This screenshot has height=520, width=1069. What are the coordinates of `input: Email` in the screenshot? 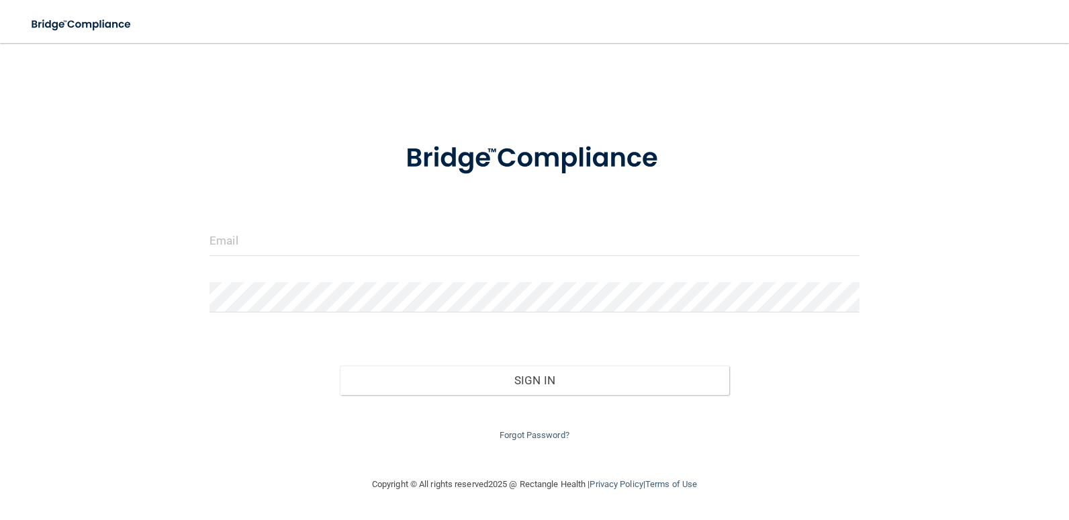 It's located at (534, 240).